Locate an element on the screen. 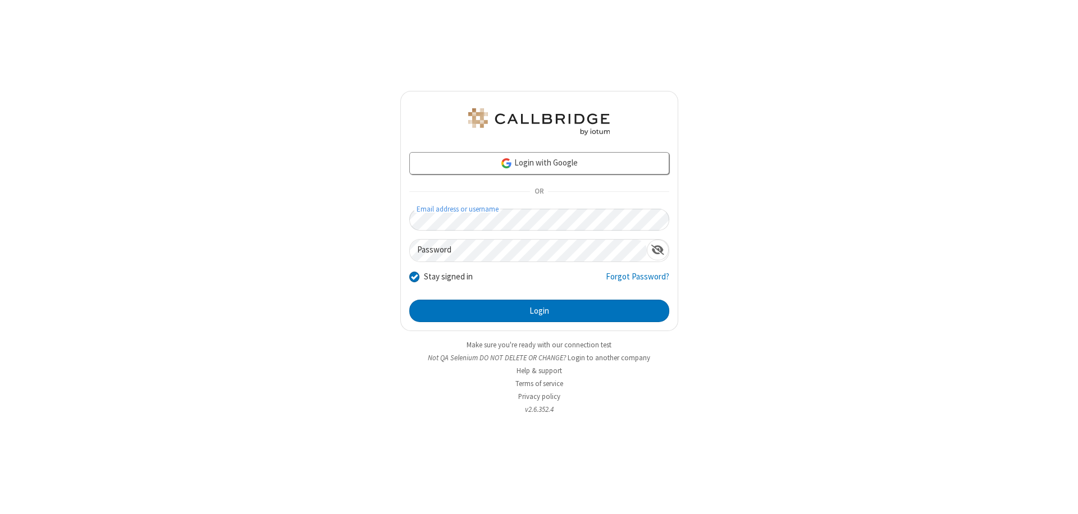 The width and height of the screenshot is (1078, 514). input: Email address or username is located at coordinates (539, 220).